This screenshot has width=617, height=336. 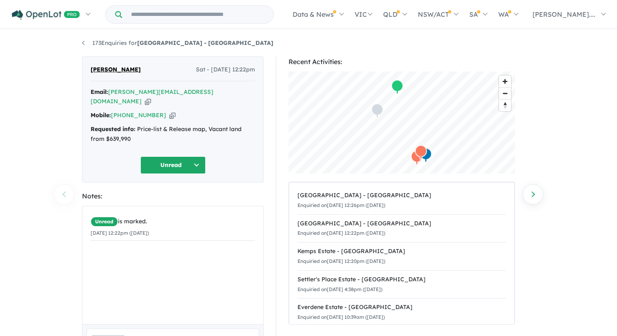 I want to click on input: Try estate name, suburb, builder or developer, so click(x=197, y=14).